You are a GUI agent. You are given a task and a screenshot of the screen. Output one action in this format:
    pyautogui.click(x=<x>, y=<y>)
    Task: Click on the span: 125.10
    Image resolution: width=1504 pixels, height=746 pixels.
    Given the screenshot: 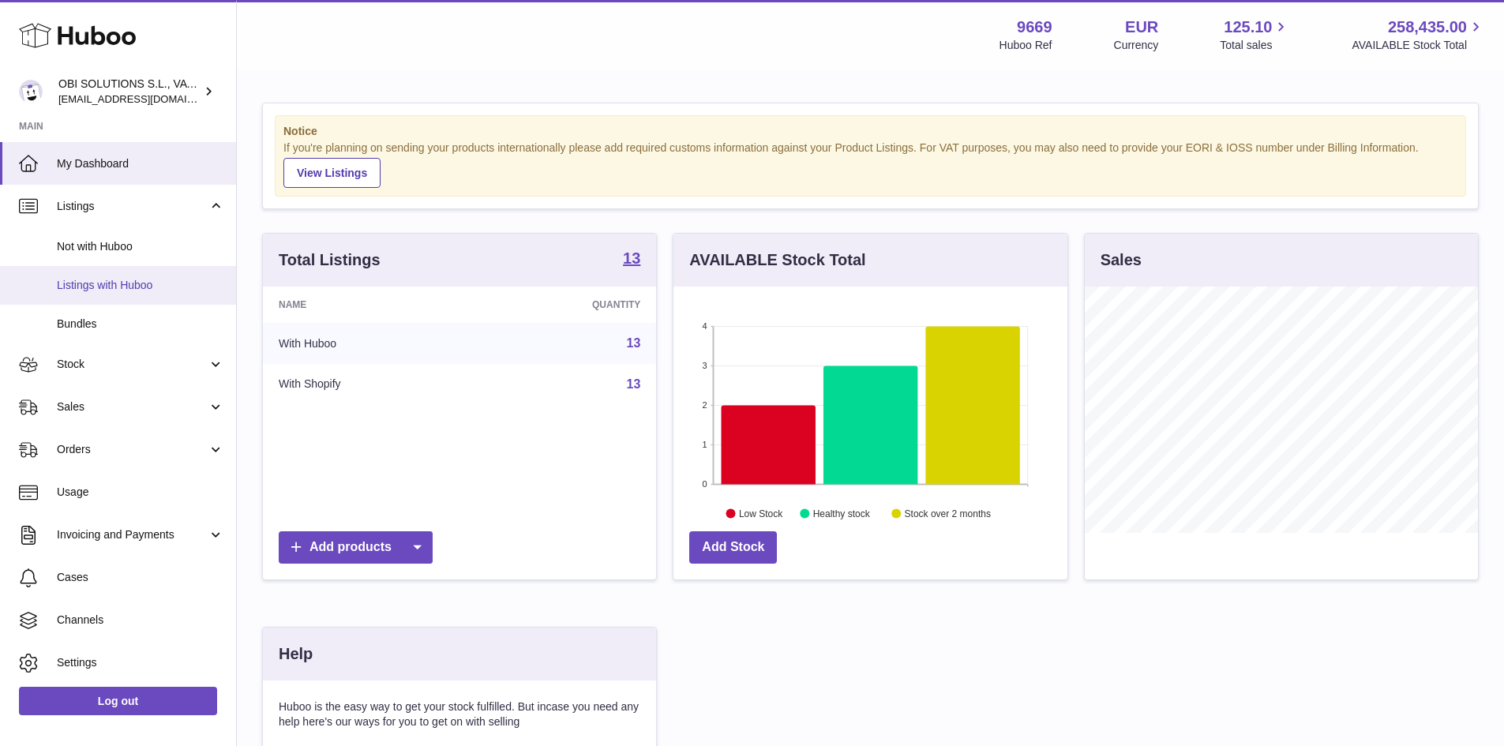 What is the action you would take?
    pyautogui.click(x=1248, y=27)
    